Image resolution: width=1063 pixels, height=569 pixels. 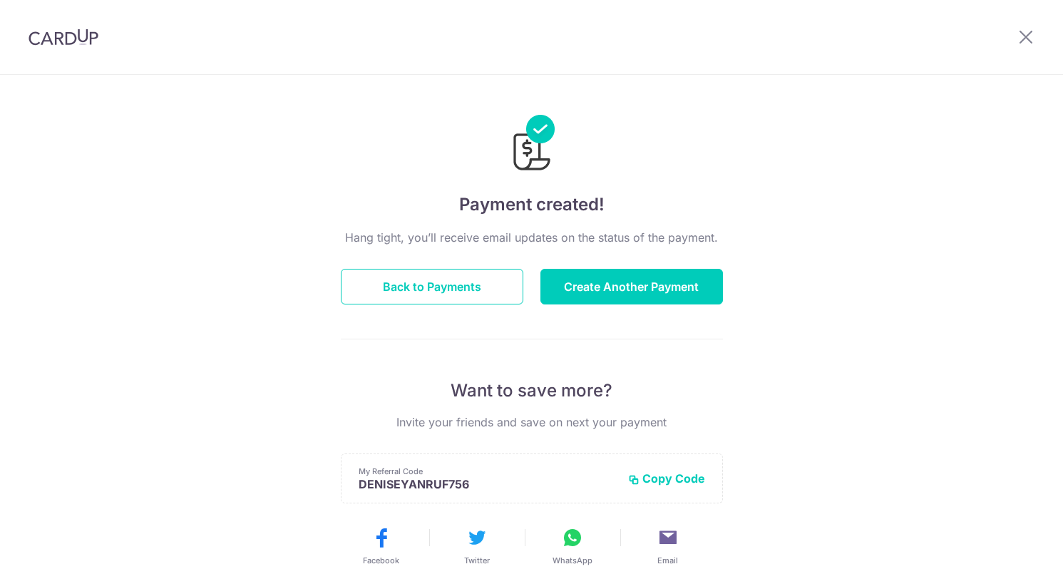 I want to click on p: My Referral Code, so click(x=488, y=471).